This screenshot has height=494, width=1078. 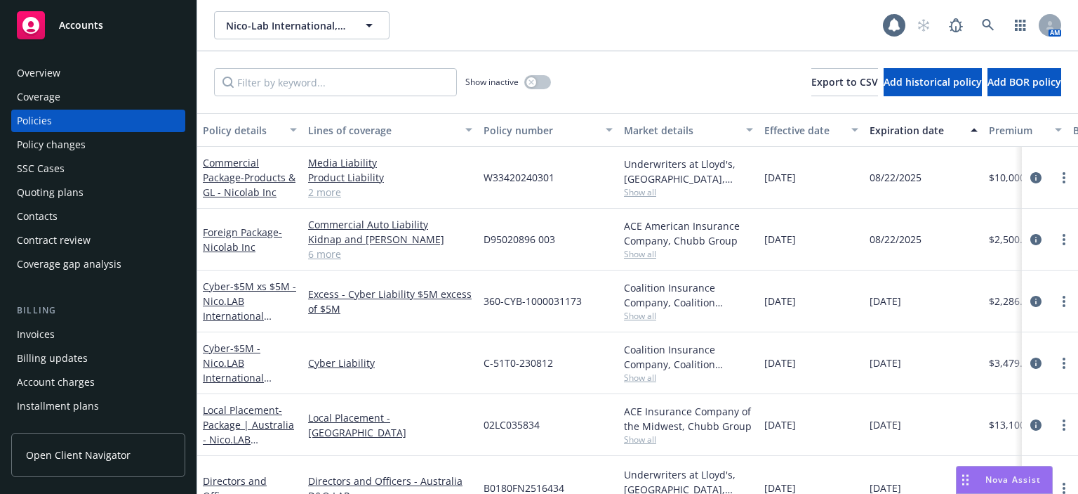 What do you see at coordinates (520, 239) in the screenshot?
I see `span: D95020896 003` at bounding box center [520, 239].